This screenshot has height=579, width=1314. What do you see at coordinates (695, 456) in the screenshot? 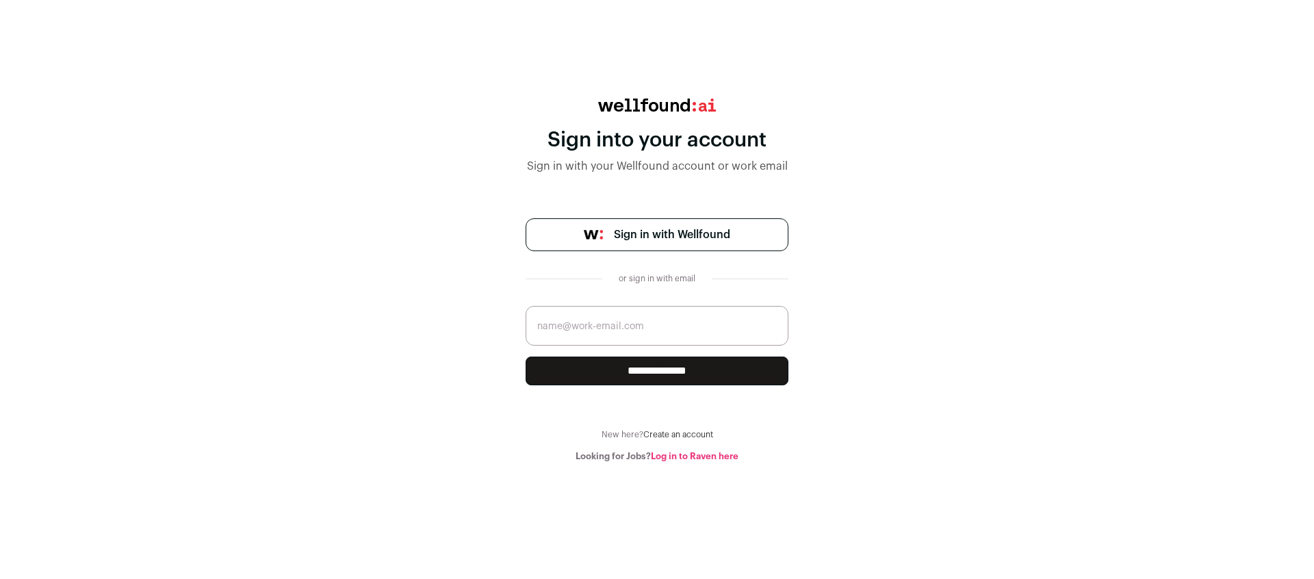
I see `a: Log in to Raven here` at bounding box center [695, 456].